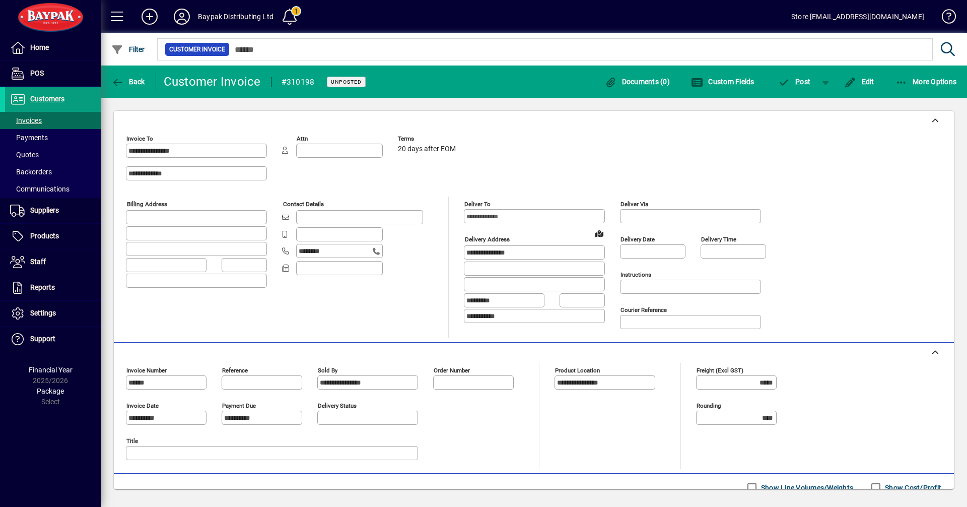 This screenshot has height=507, width=967. What do you see at coordinates (637, 82) in the screenshot?
I see `span: Documents (0)` at bounding box center [637, 82].